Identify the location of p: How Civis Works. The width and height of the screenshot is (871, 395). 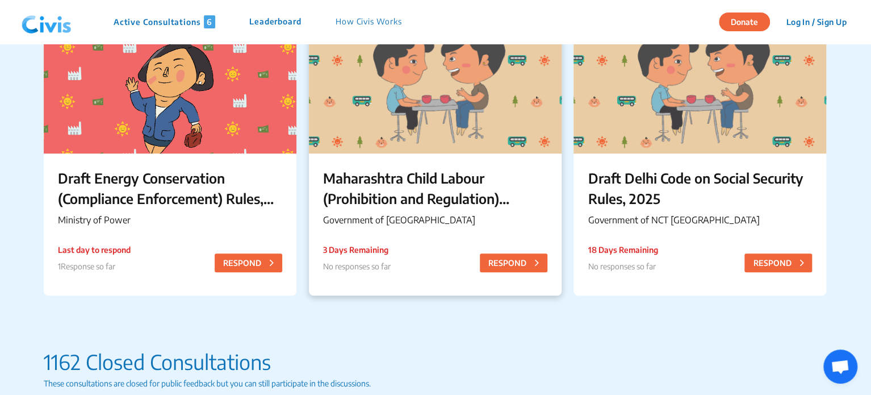
(368, 22).